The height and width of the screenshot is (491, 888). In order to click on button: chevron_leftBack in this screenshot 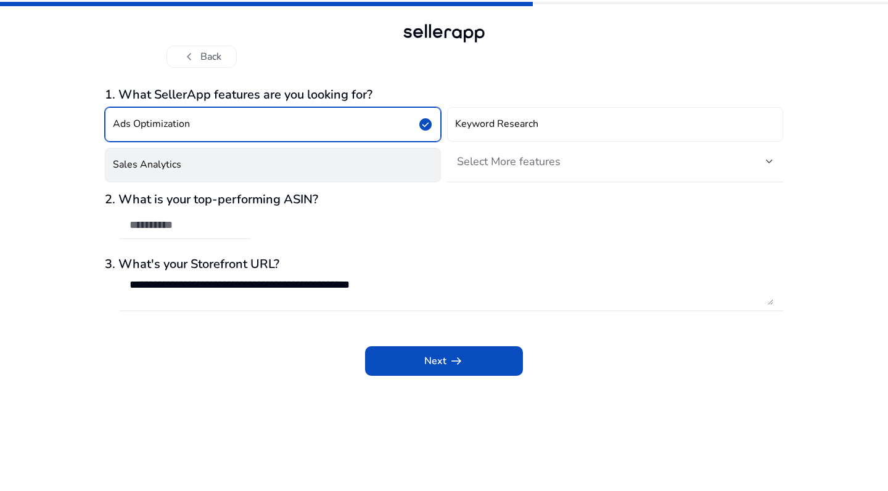, I will do `click(202, 57)`.